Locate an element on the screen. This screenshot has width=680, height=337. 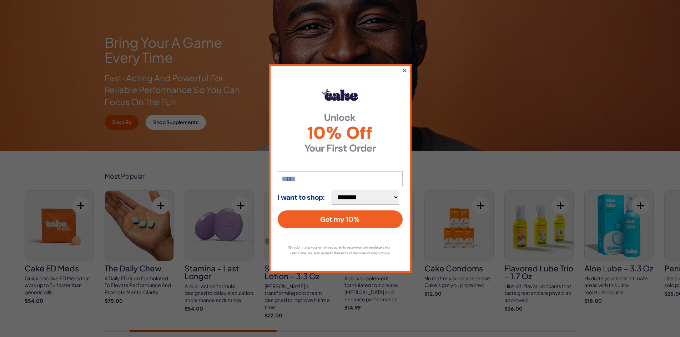
span: 10% Off is located at coordinates (340, 133).